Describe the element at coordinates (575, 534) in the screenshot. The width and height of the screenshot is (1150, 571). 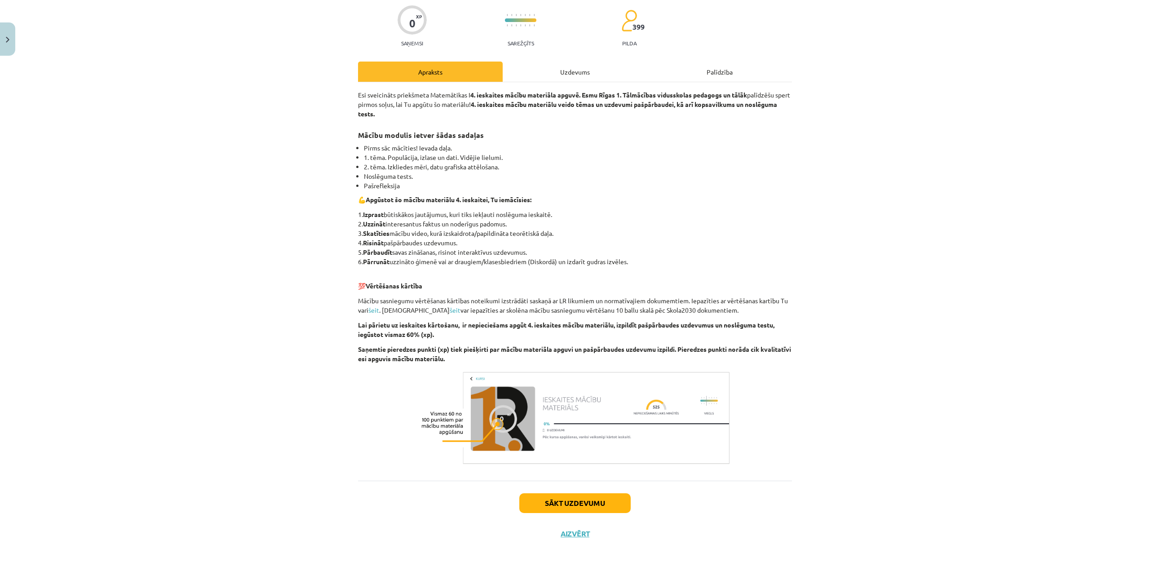
I see `button: Aizvērt` at that location.